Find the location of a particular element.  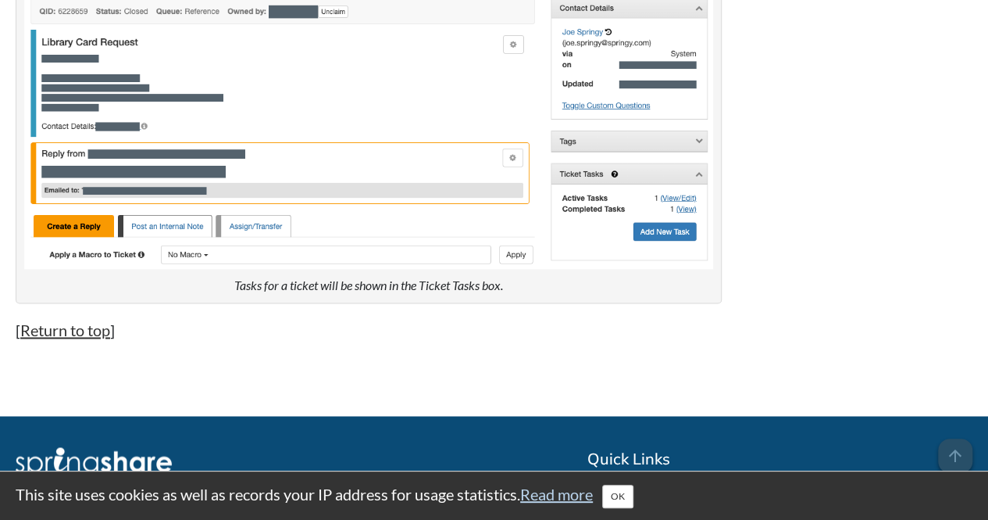

span: arrow_upward is located at coordinates (955, 455).